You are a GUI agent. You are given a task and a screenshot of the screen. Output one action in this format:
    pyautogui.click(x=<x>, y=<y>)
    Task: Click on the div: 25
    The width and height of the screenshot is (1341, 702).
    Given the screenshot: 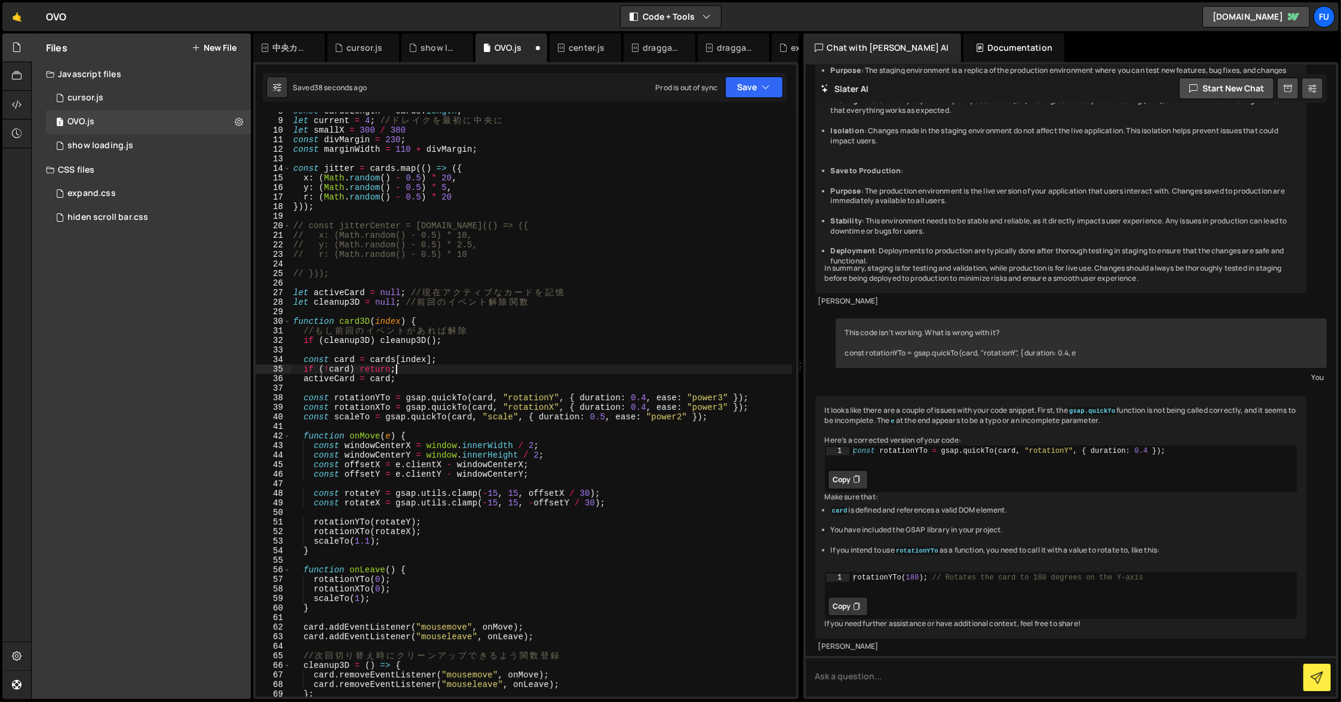 What is the action you would take?
    pyautogui.click(x=273, y=274)
    